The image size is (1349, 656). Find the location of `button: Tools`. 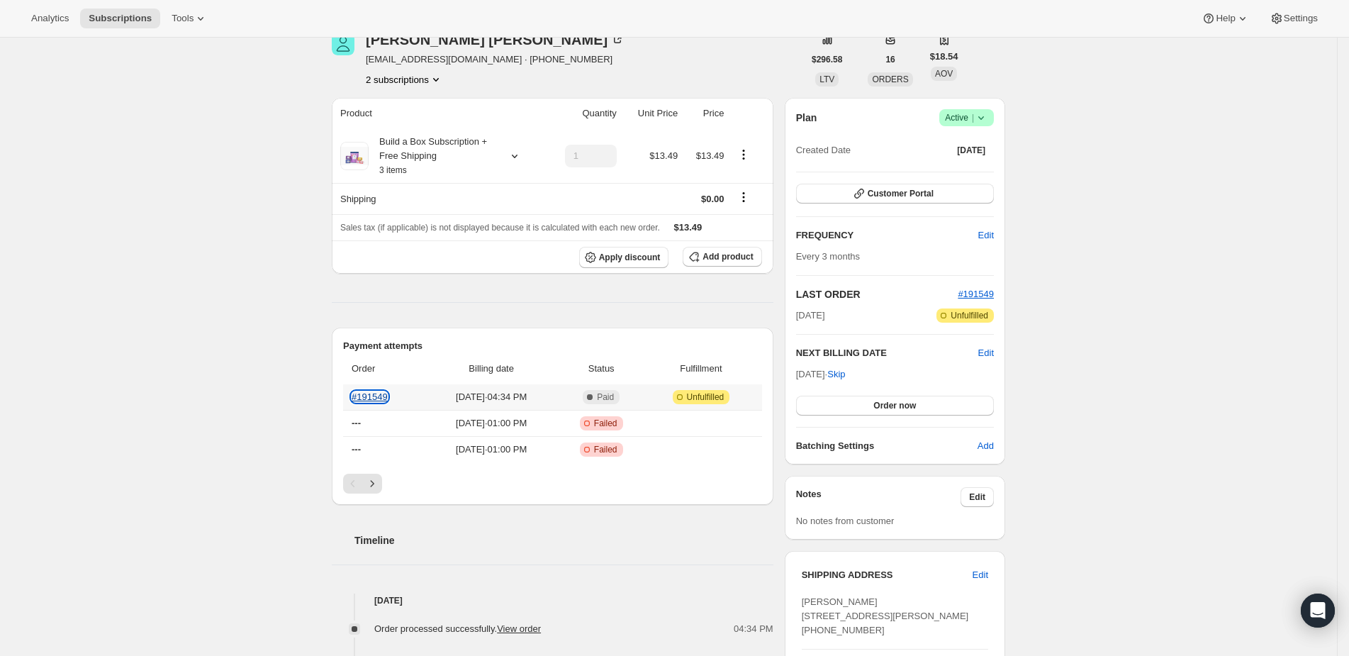

button: Tools is located at coordinates (189, 18).